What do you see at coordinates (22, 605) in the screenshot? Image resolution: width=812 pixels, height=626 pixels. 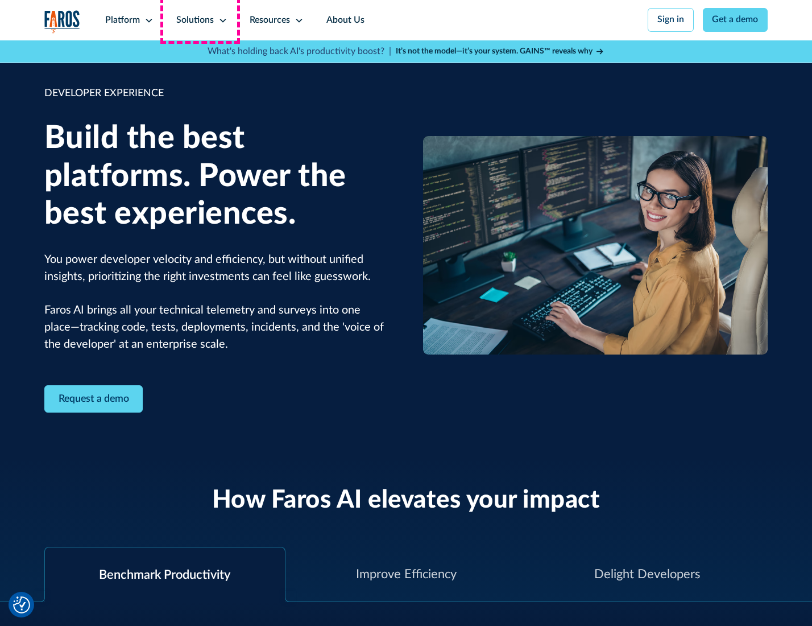 I see `img: Revisit consent button` at bounding box center [22, 605].